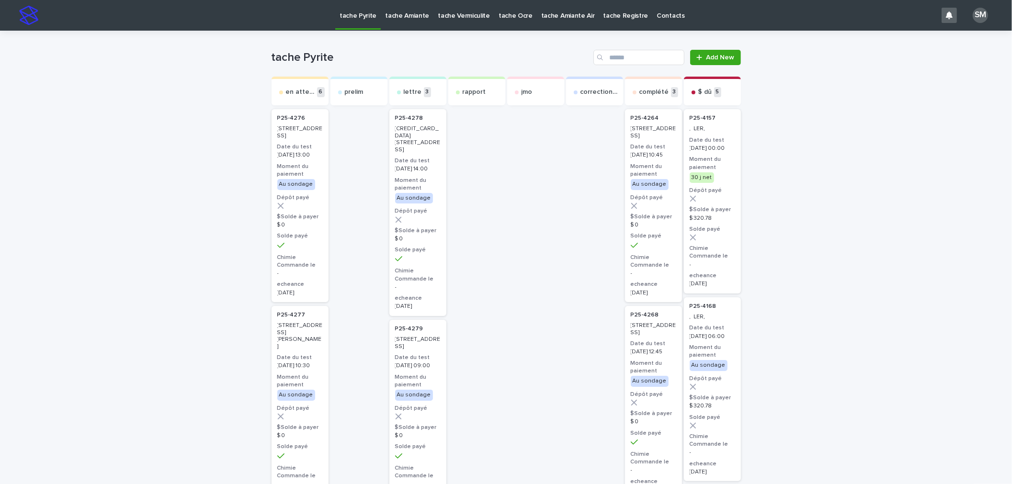 The height and width of the screenshot is (484, 1012). What do you see at coordinates (639, 57) in the screenshot?
I see `div: Search` at bounding box center [639, 57].